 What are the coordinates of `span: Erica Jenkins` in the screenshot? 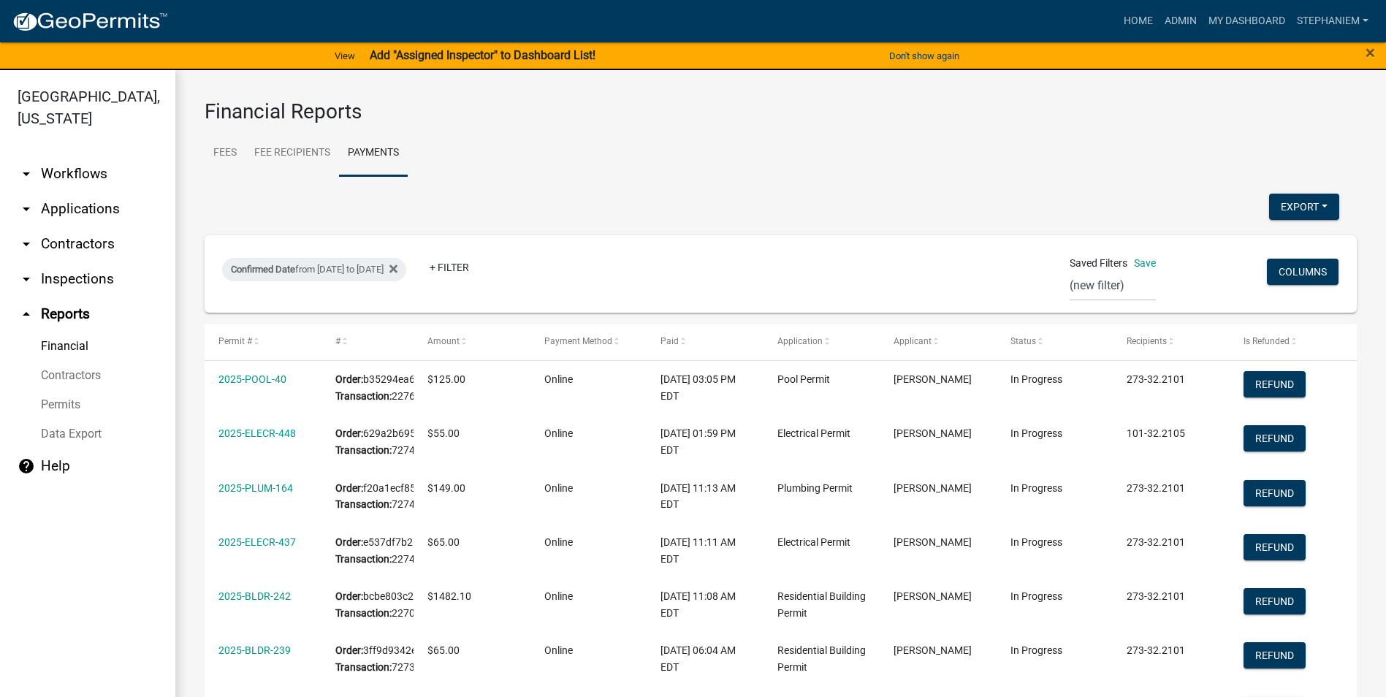 It's located at (932, 433).